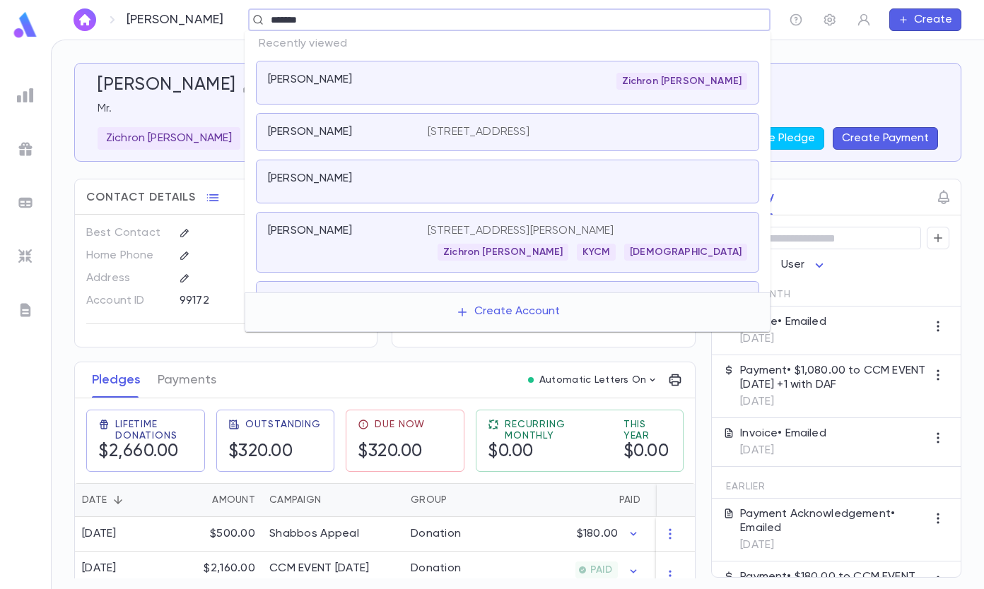 This screenshot has height=589, width=984. Describe the element at coordinates (776, 138) in the screenshot. I see `button: Create Pledge` at that location.